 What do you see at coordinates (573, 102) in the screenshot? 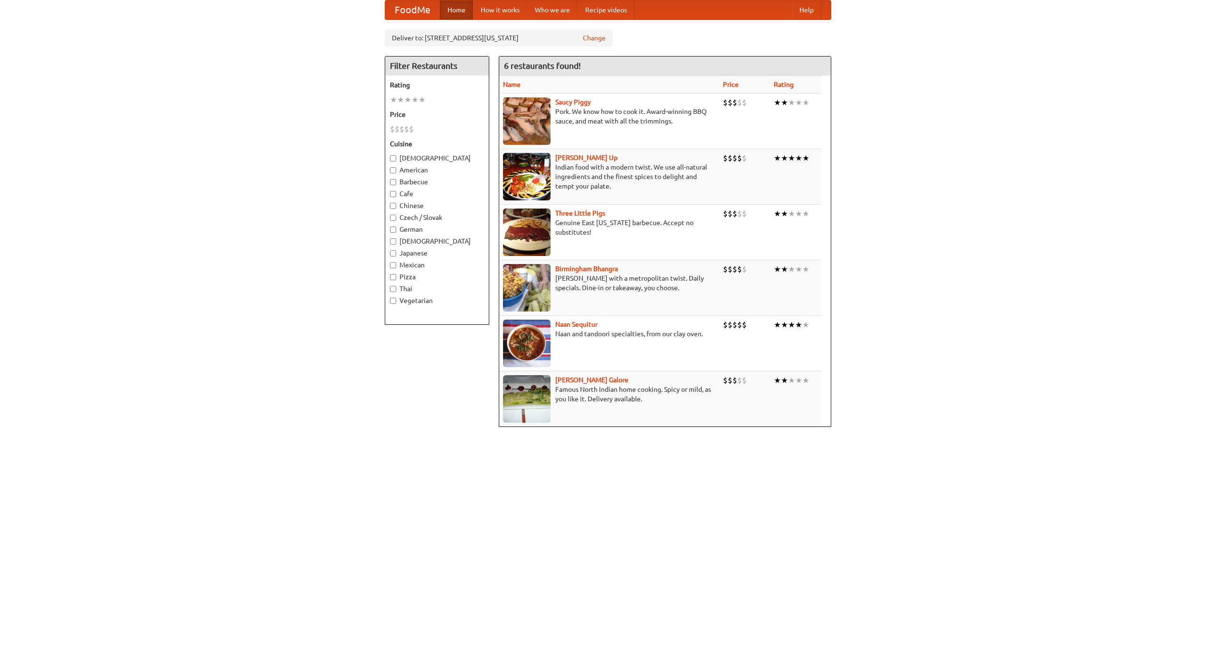
I see `b: Saucy Piggy` at bounding box center [573, 102].